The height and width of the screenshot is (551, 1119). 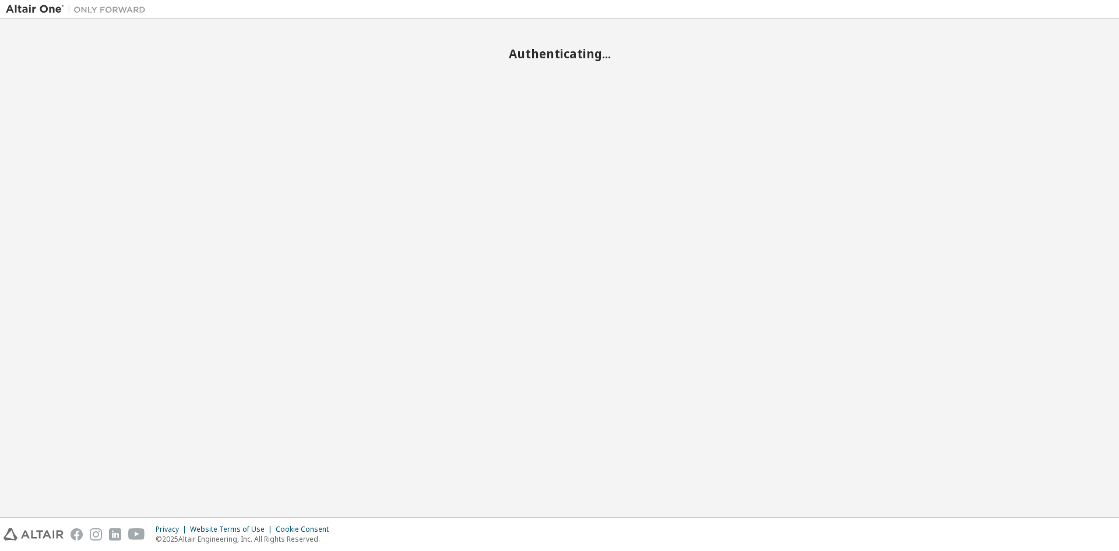 What do you see at coordinates (136, 534) in the screenshot?
I see `img: youtube.svg` at bounding box center [136, 534].